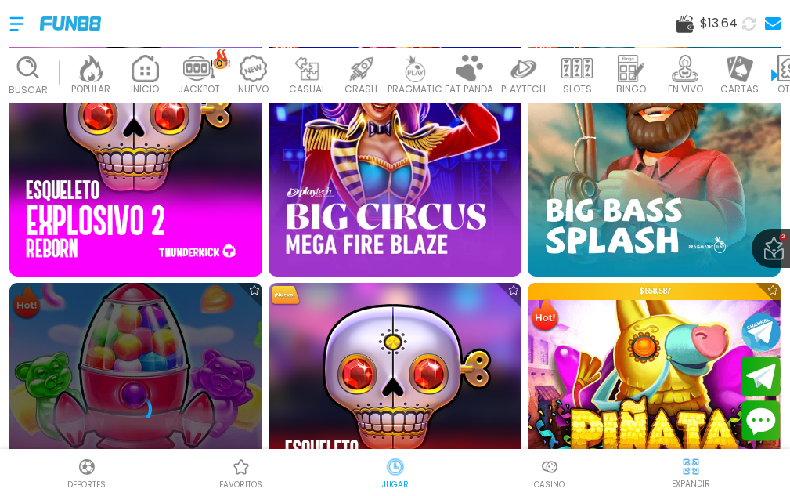  I want to click on img: Big Bass Splash, so click(654, 150).